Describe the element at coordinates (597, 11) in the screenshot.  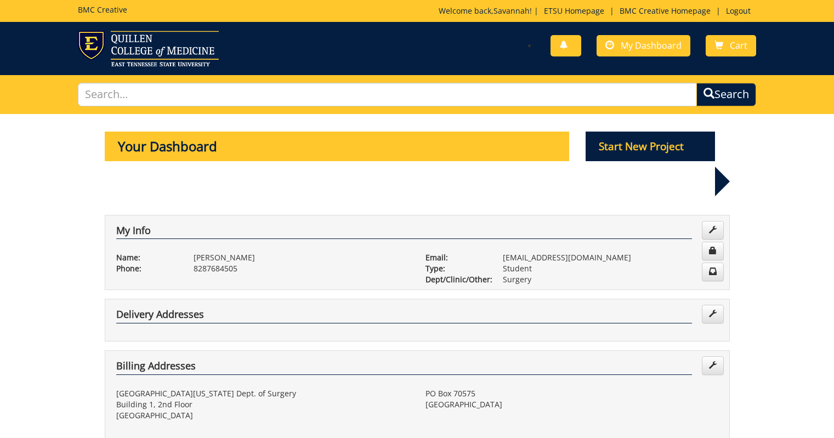
I see `p: Welcome back, ! | | |` at that location.